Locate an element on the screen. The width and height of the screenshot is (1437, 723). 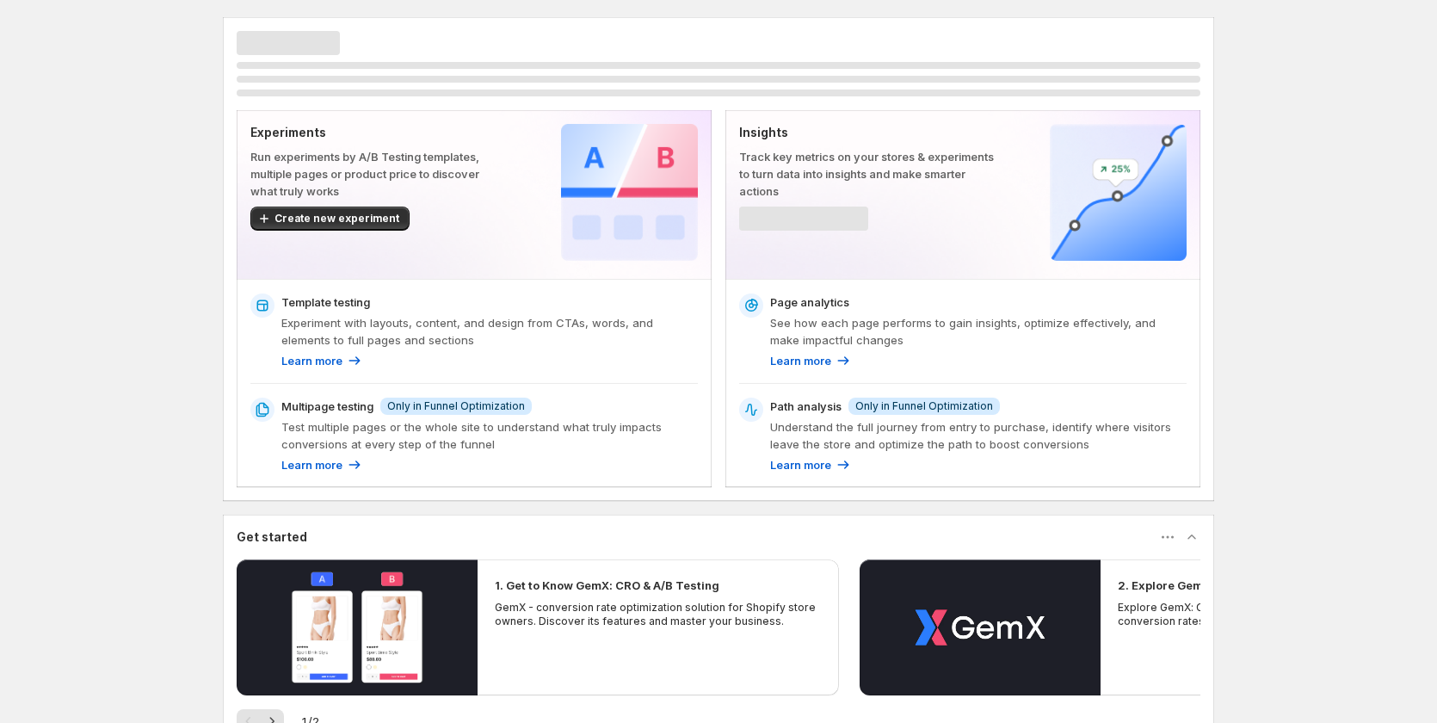
span: Create new experiment is located at coordinates (336, 219).